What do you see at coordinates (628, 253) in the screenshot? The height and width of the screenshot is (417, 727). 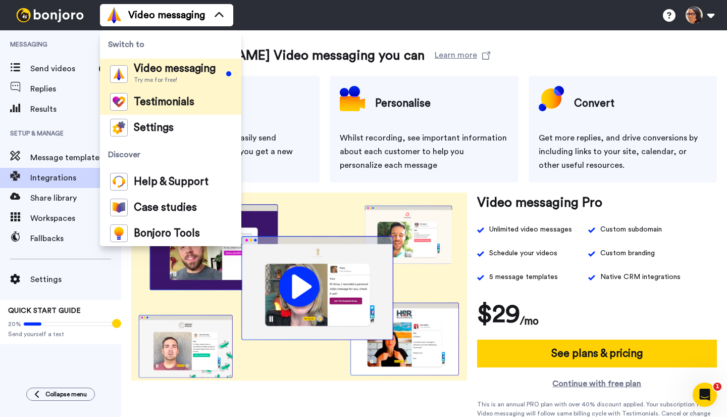 I see `span: Custom branding` at bounding box center [628, 253].